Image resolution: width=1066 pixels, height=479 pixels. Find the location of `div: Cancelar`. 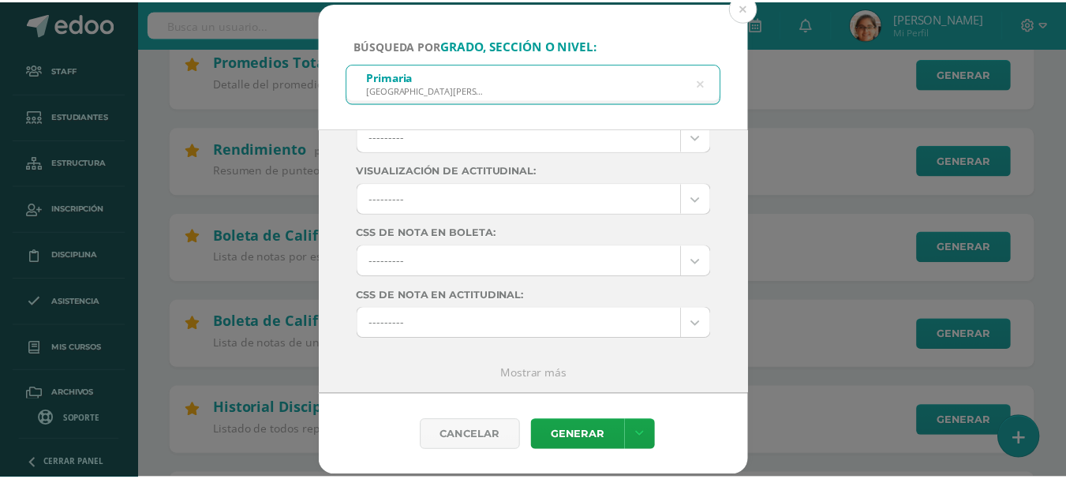

div: Cancelar is located at coordinates (475, 435).